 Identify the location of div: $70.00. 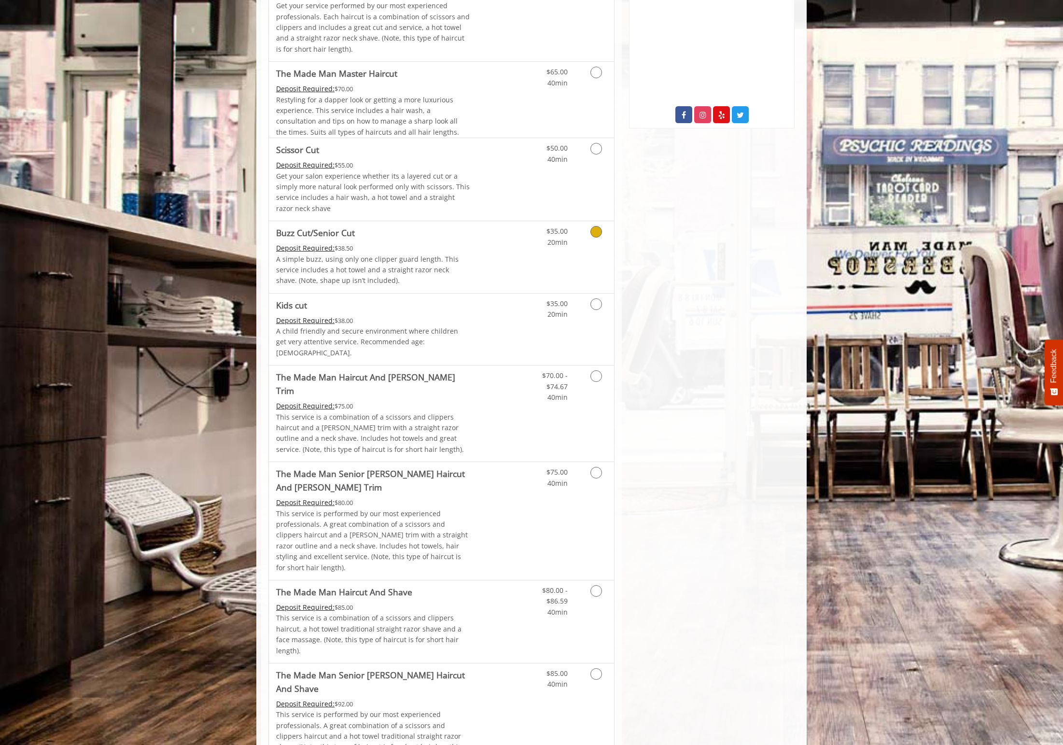
(373, 89).